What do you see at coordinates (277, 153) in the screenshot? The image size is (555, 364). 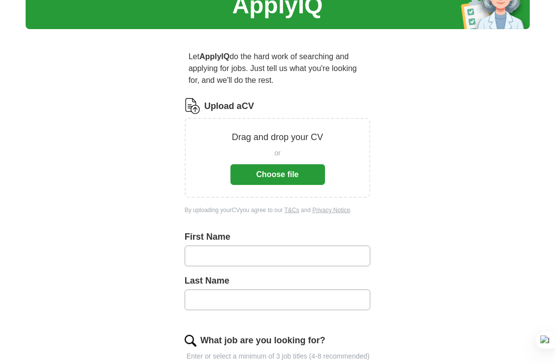 I see `span: or` at bounding box center [277, 153].